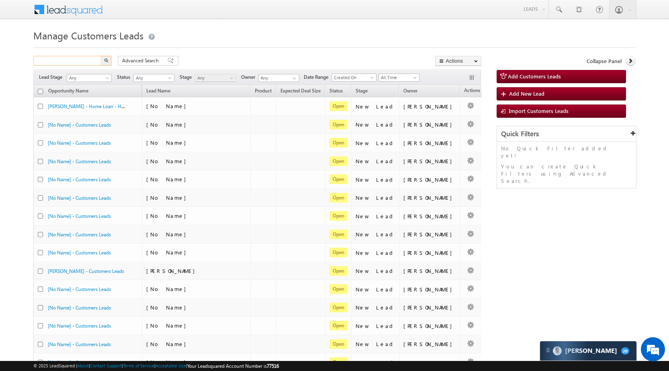 Image resolution: width=669 pixels, height=371 pixels. I want to click on a: Acceptable Use, so click(171, 365).